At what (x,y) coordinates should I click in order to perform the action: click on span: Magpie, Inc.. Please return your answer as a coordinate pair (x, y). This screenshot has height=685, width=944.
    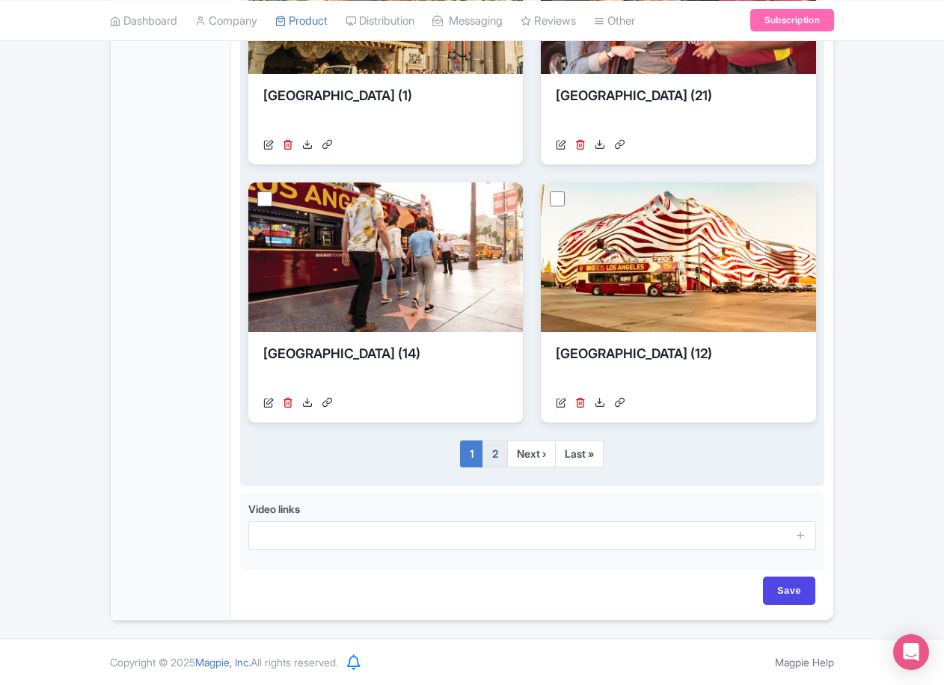
    Looking at the image, I should click on (223, 662).